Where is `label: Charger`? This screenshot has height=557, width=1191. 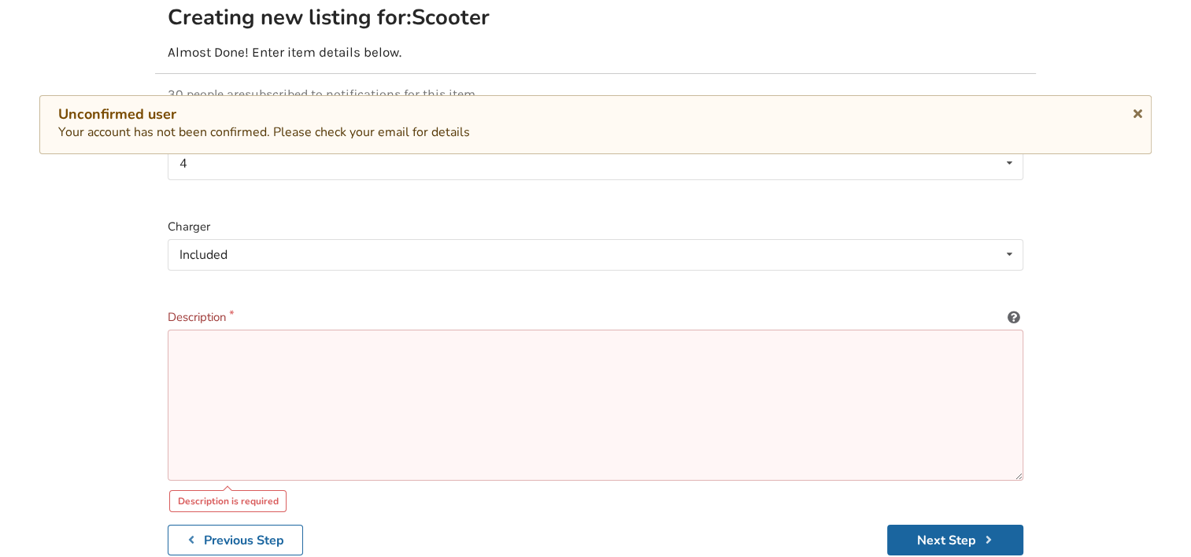
label: Charger is located at coordinates (595, 227).